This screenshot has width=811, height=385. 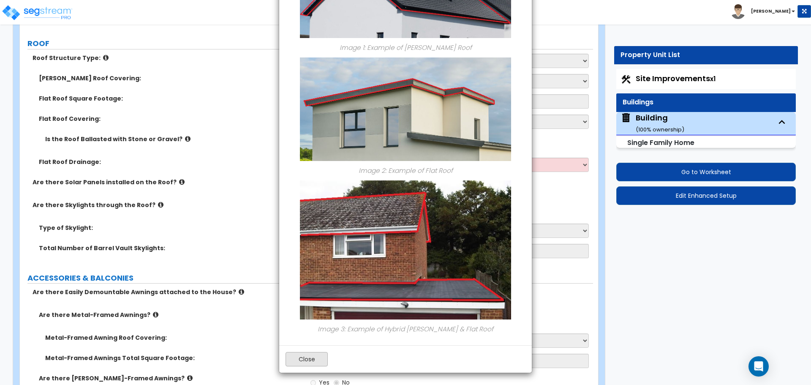 What do you see at coordinates (307, 359) in the screenshot?
I see `button: Close` at bounding box center [307, 359].